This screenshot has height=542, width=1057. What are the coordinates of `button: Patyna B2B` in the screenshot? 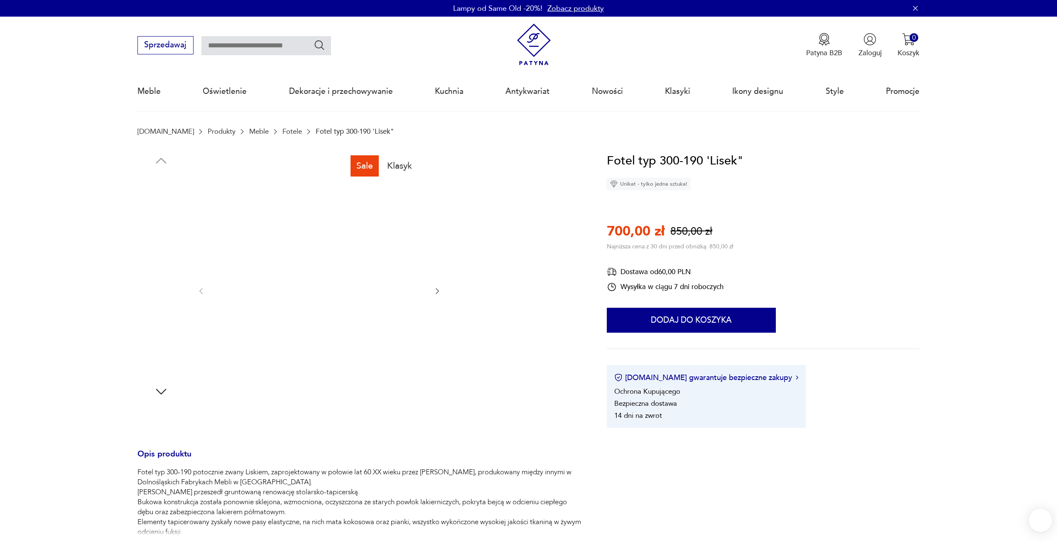 It's located at (824, 45).